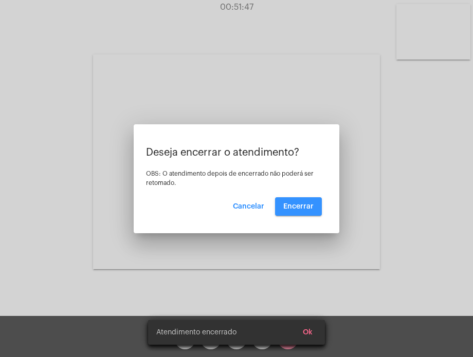 The height and width of the screenshot is (357, 473). I want to click on span: Ok, so click(307, 332).